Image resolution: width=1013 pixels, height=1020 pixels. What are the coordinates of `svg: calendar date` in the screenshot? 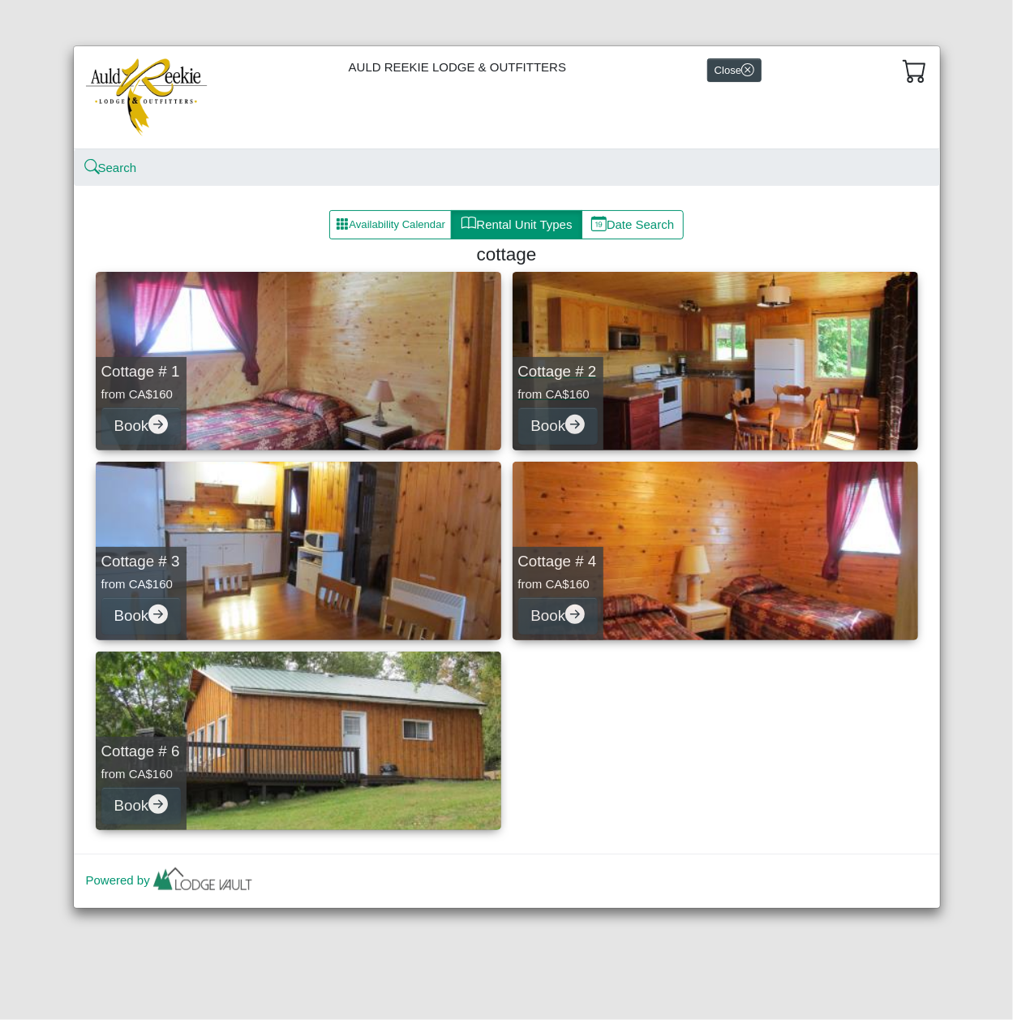 It's located at (599, 223).